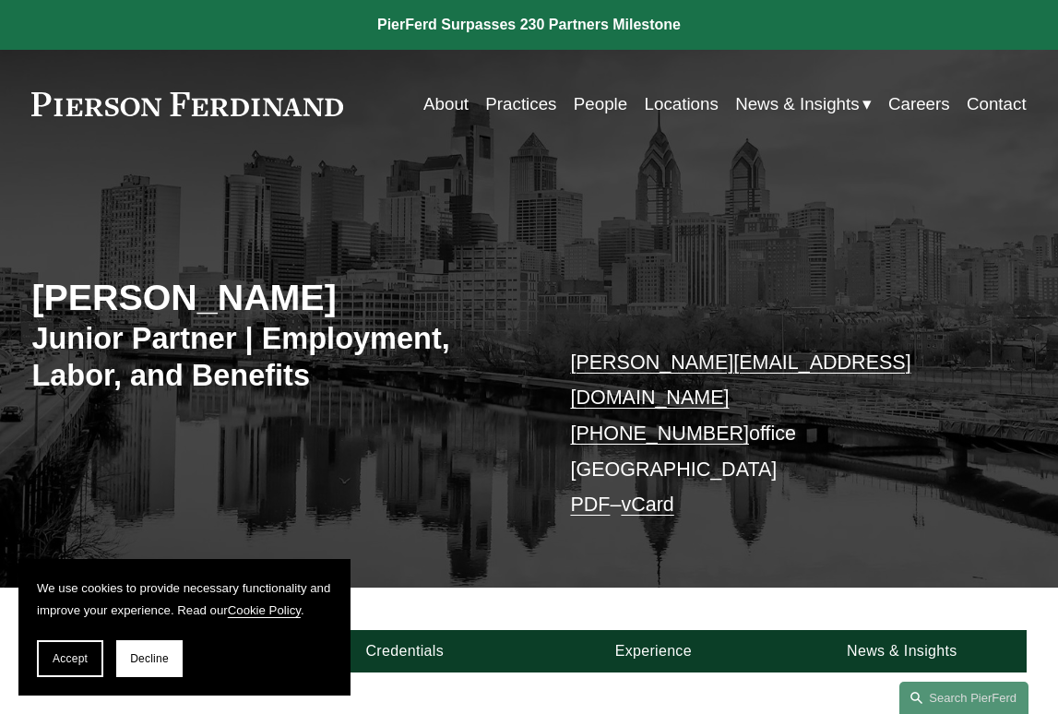  What do you see at coordinates (184, 600) in the screenshot?
I see `p: We use cookies to provide necessary functionality and improve your experience. Read our .` at bounding box center [184, 600].